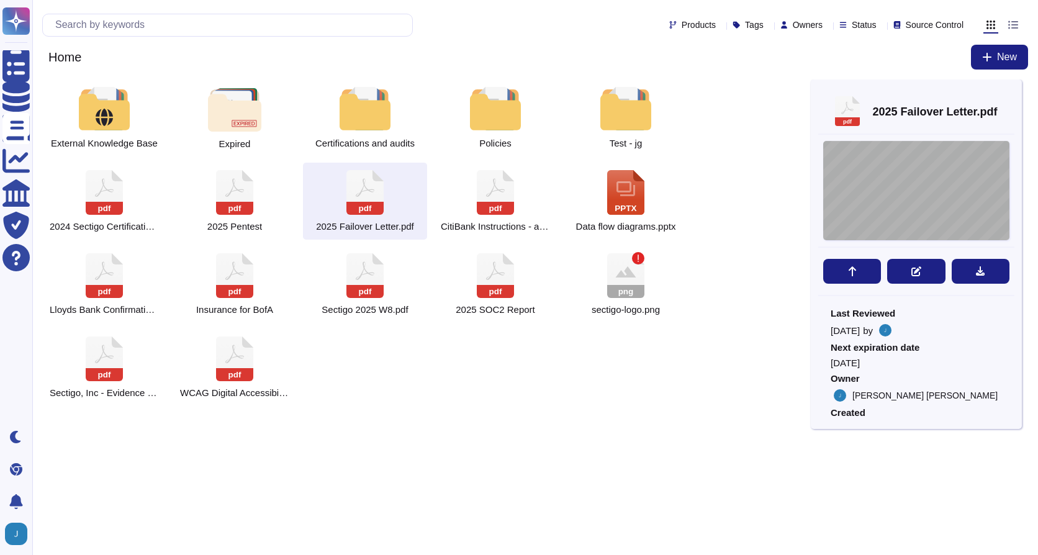 This screenshot has width=1038, height=555. What do you see at coordinates (495, 143) in the screenshot?
I see `span: Policies` at bounding box center [495, 143].